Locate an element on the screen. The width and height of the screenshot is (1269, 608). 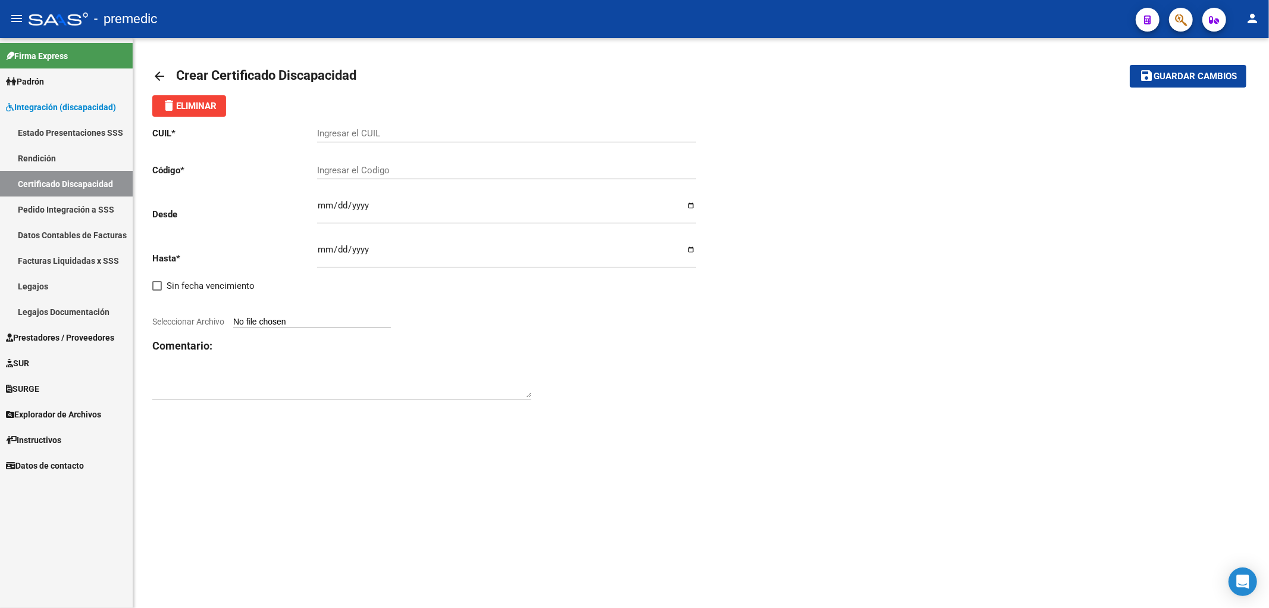
span: Prestadores / Proveedores is located at coordinates (60, 337).